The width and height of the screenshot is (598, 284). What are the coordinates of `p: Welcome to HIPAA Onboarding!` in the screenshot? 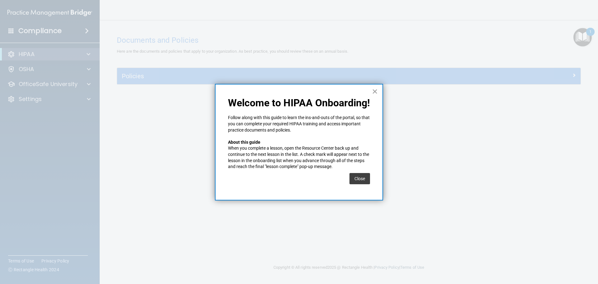 It's located at (299, 103).